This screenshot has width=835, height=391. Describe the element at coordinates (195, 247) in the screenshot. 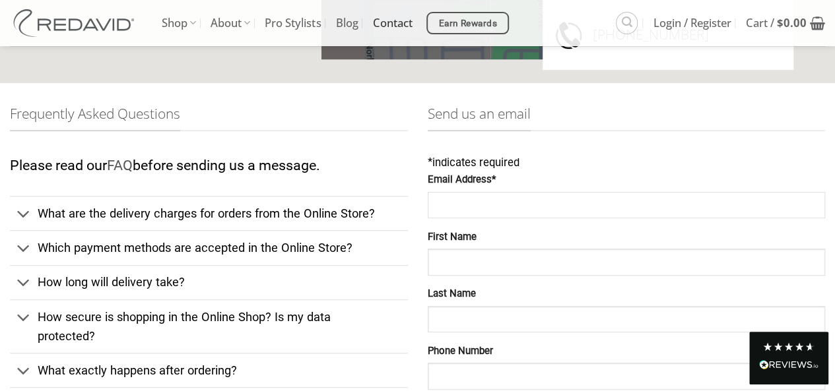

I see `span: Which payment methods are accepted in the Online Store?` at that location.